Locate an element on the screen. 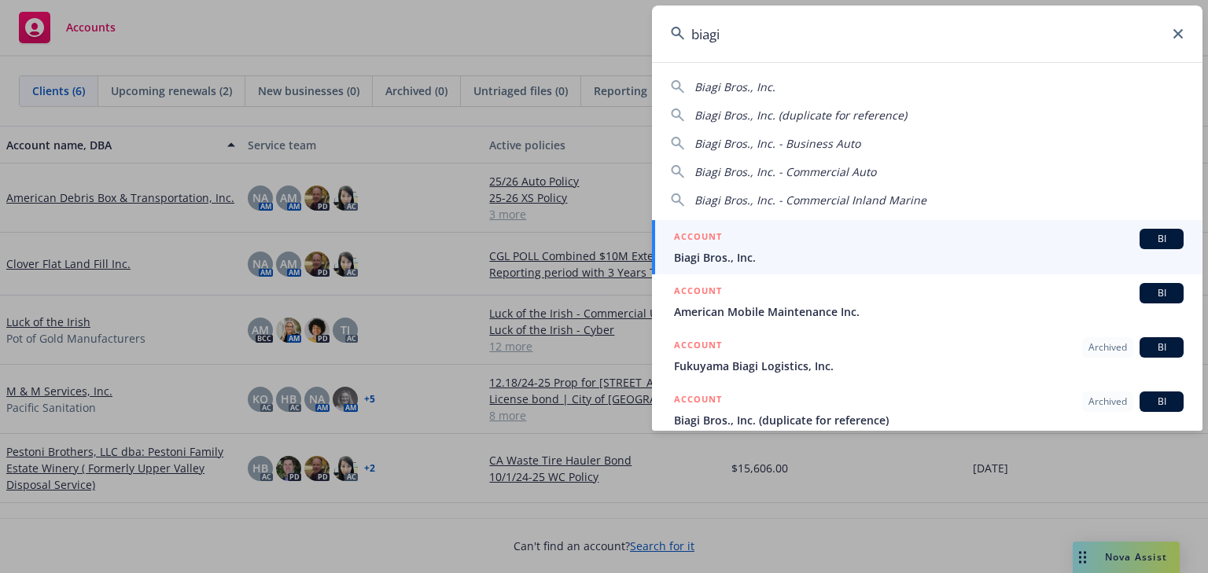 The height and width of the screenshot is (573, 1208). input: Search... is located at coordinates (927, 34).